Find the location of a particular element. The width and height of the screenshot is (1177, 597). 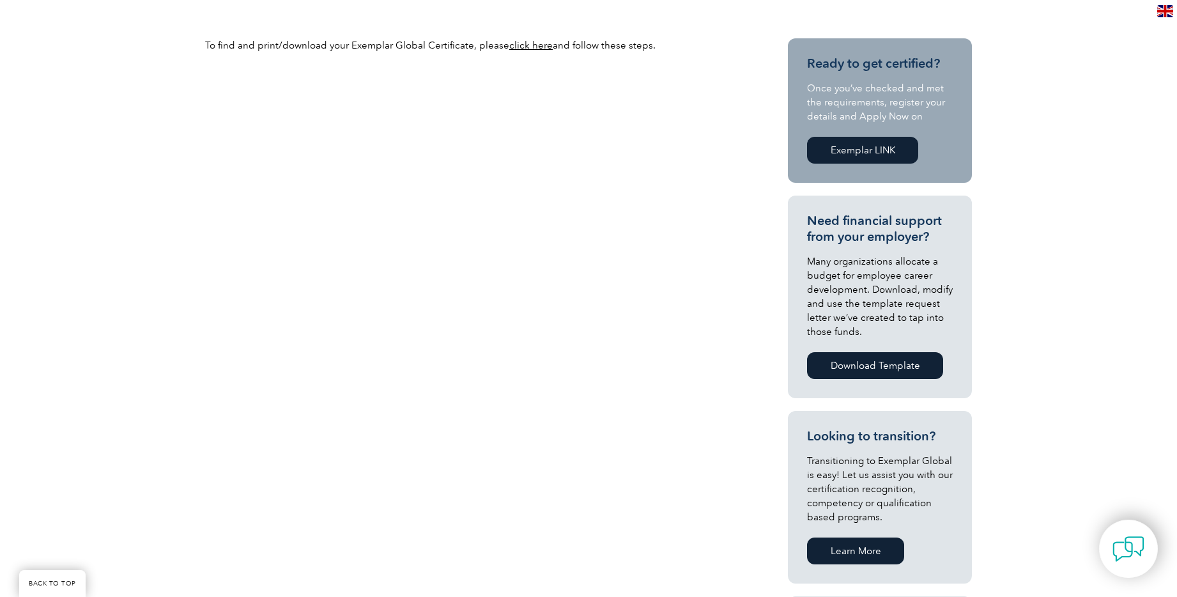

h3: Ready to get certified? is located at coordinates (880, 63).